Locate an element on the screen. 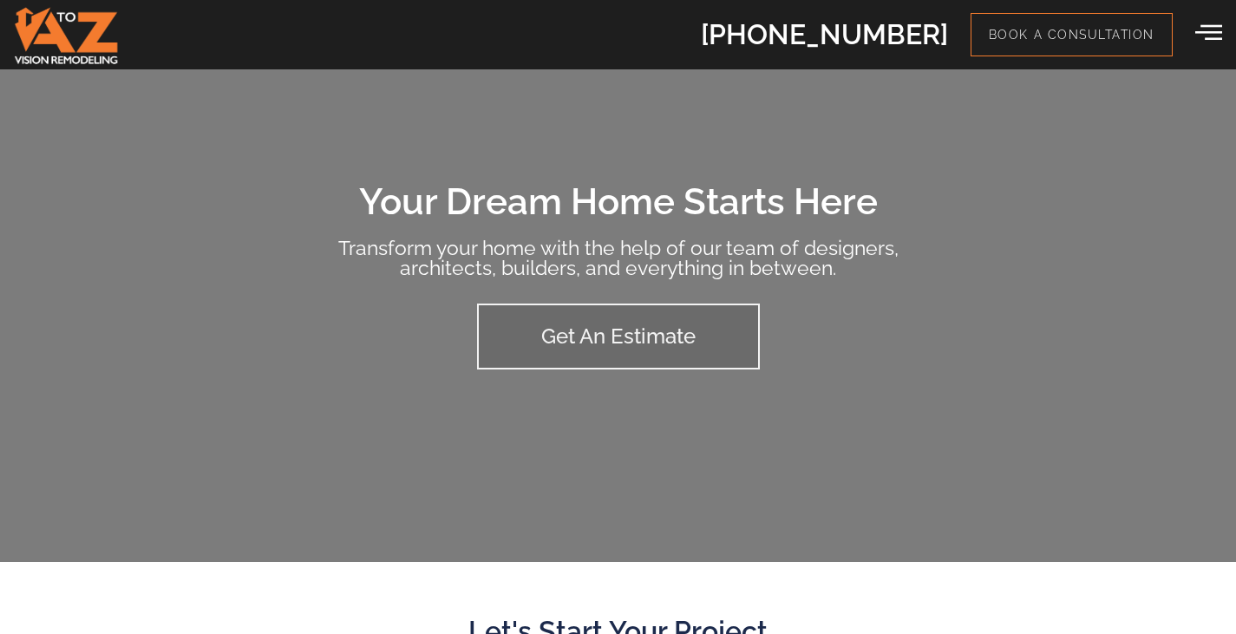 This screenshot has width=1236, height=634. span: Get An Estimate is located at coordinates (619, 337).